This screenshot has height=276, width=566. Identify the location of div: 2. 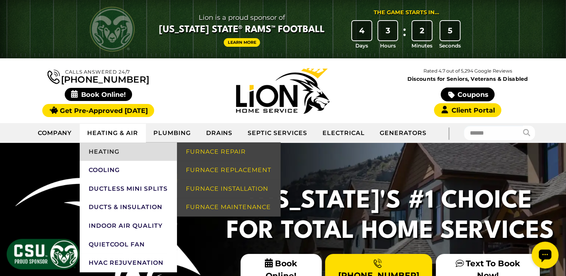
(422, 31).